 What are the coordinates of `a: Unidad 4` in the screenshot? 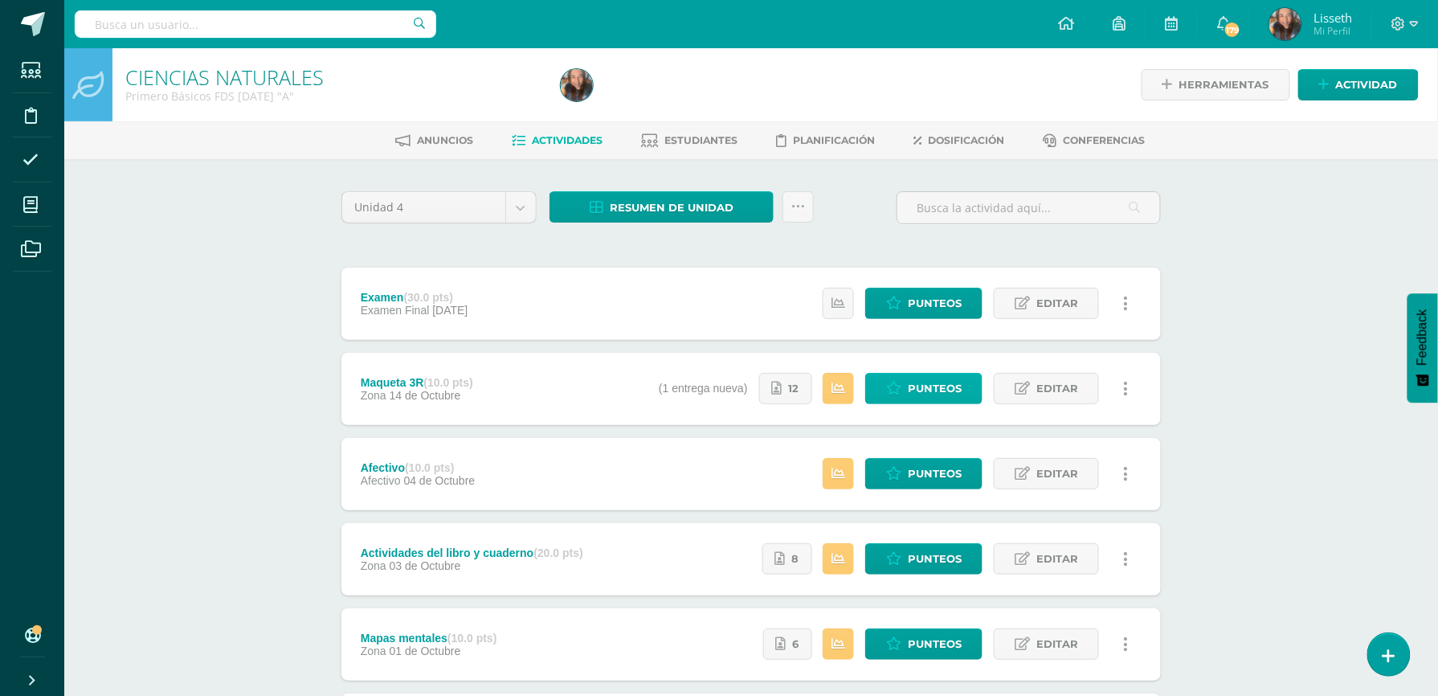 It's located at (439, 207).